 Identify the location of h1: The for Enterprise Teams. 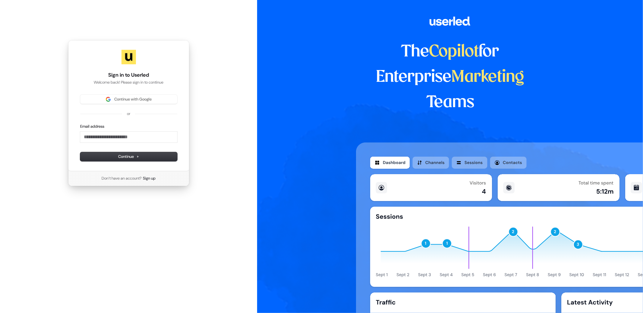
(450, 77).